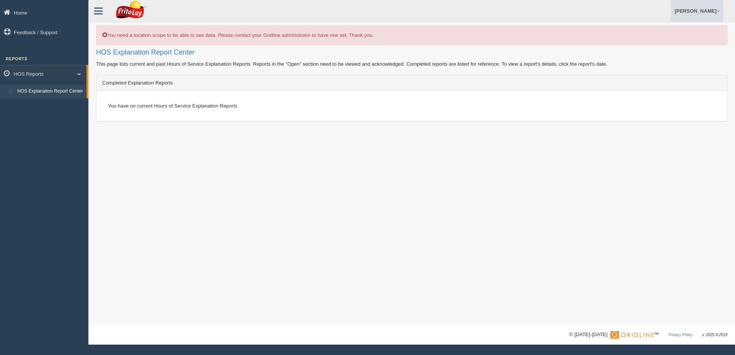 The height and width of the screenshot is (355, 735). I want to click on a: Privacy Policy, so click(681, 335).